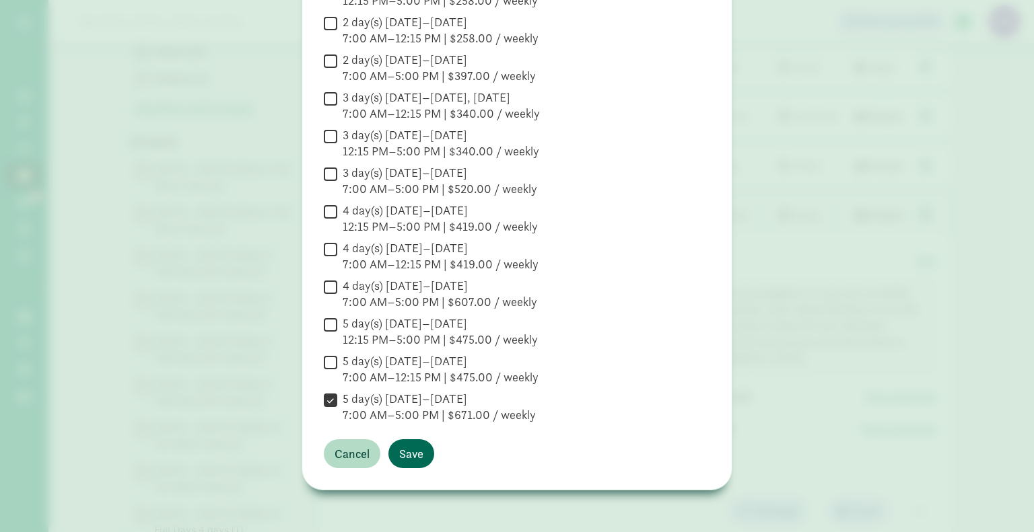 The width and height of the screenshot is (1034, 532). I want to click on div: 7:00 AM–12:15 PM | $340.00 / weekly, so click(441, 114).